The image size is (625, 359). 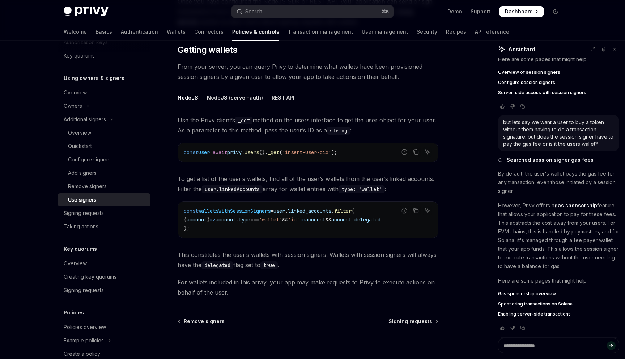 What do you see at coordinates (575, 205) in the screenshot?
I see `strong: gas sponsorship` at bounding box center [575, 205].